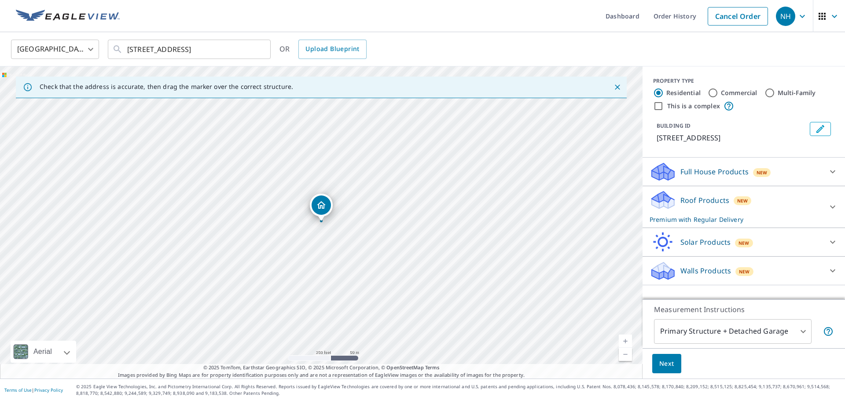 This screenshot has width=845, height=401. Describe the element at coordinates (321, 368) in the screenshot. I see `span: © 2025 TomTom, Earthstar Geographics SIO, © 2025 Microsoft Corporation, ©` at that location.